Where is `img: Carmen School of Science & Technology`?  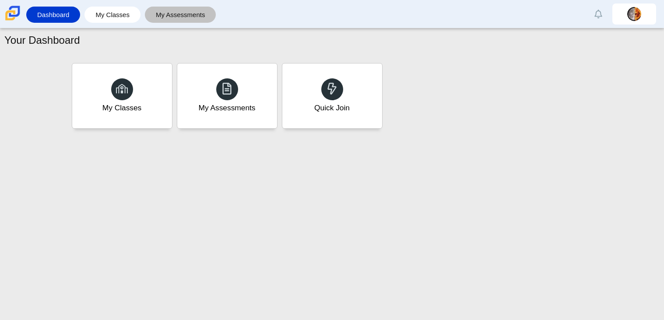 img: Carmen School of Science & Technology is located at coordinates (13, 13).